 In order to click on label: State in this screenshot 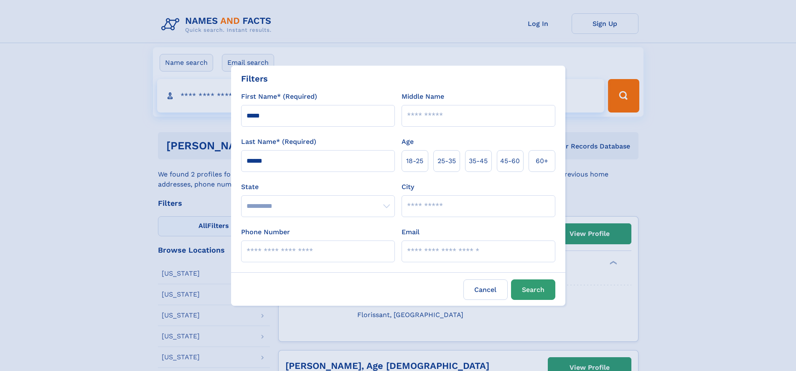, I will do `click(318, 187)`.